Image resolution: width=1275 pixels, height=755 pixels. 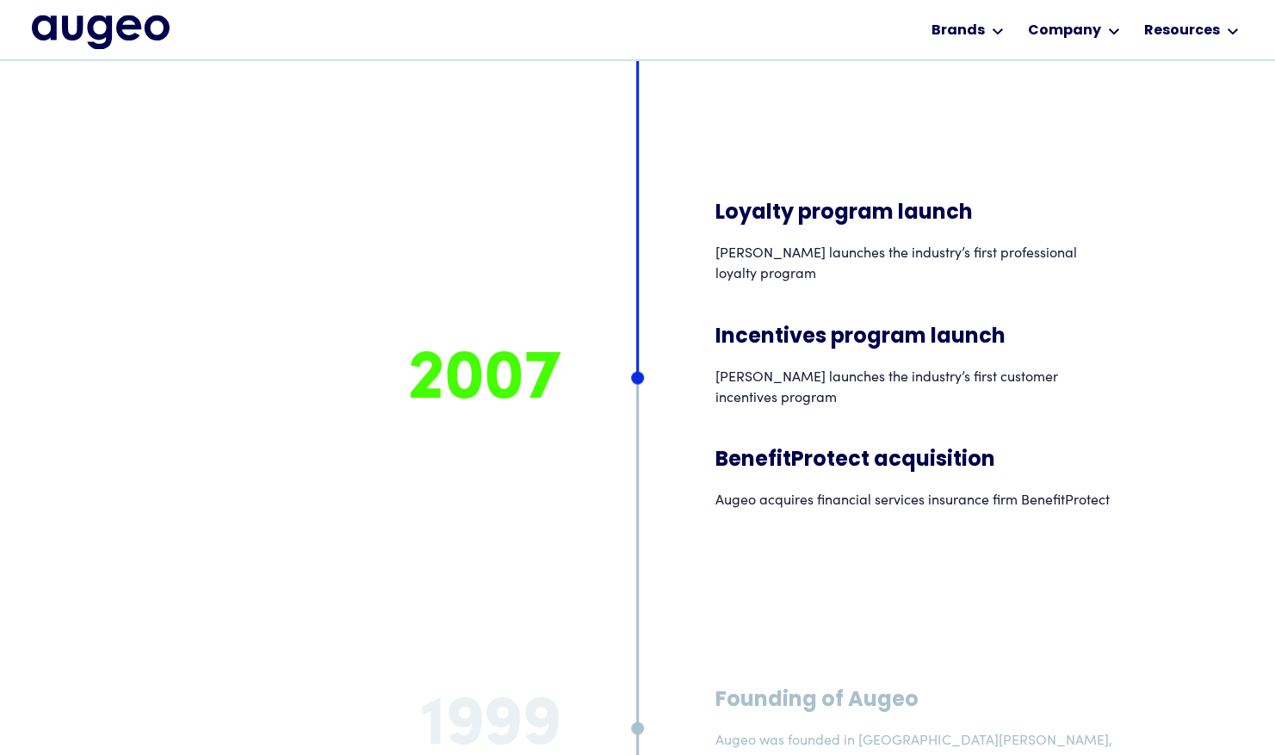 What do you see at coordinates (918, 213) in the screenshot?
I see `h3: Loyalty program launch` at bounding box center [918, 213].